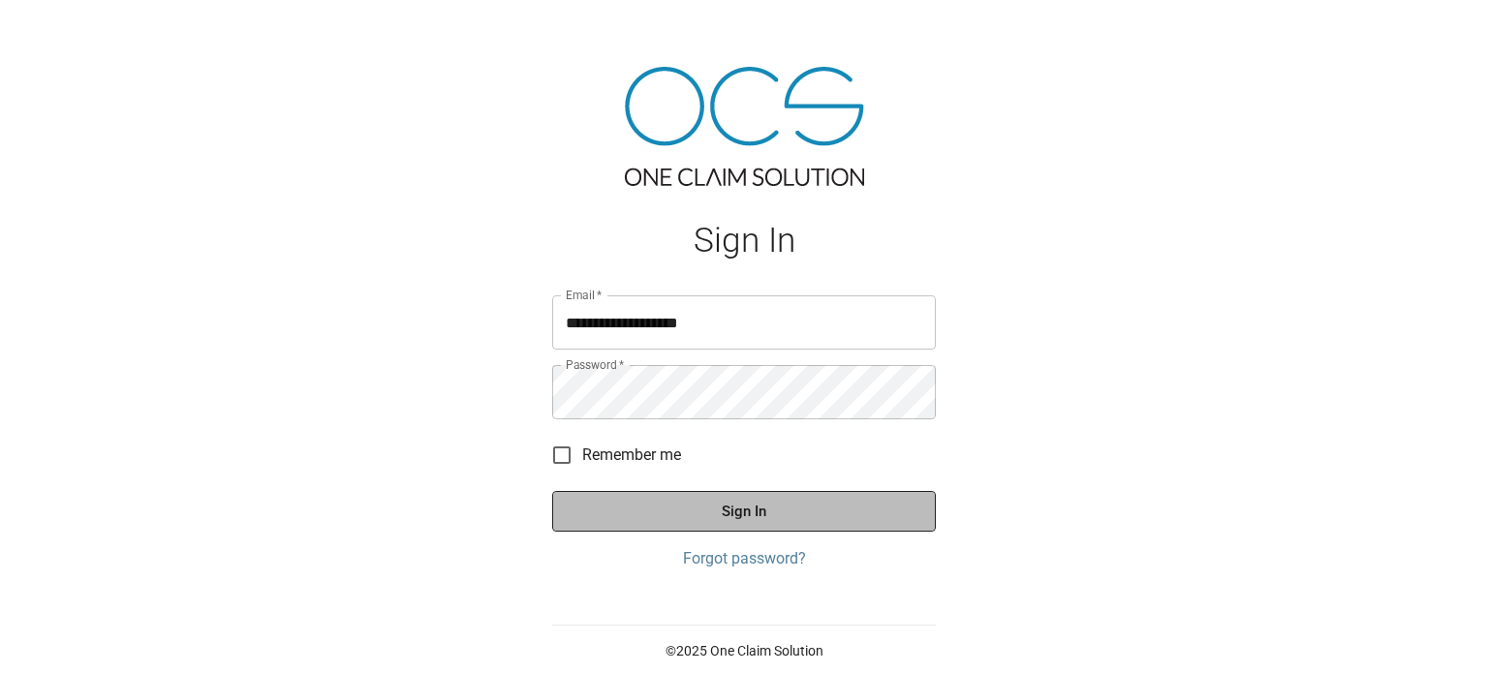 The image size is (1488, 673). I want to click on img: ocs-logo-white-transparent.png, so click(62, 31).